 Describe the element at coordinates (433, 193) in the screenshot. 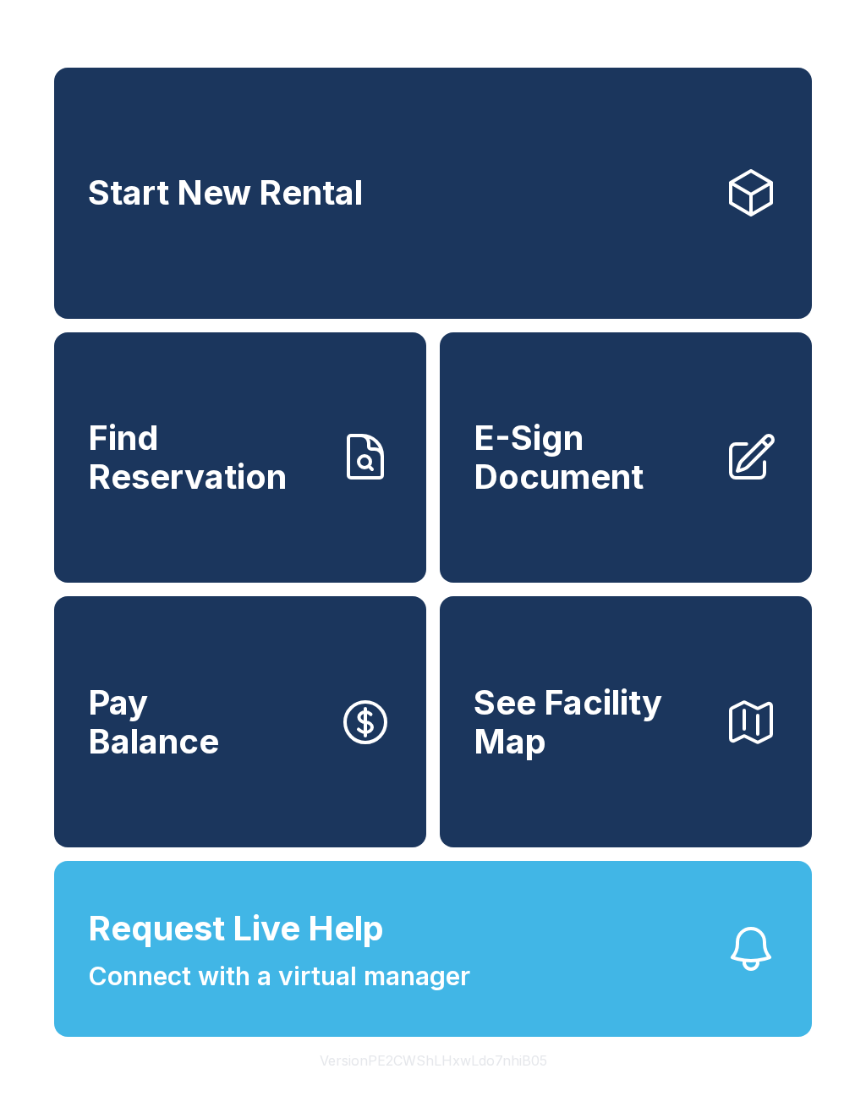

I see `a: Start New Rental` at that location.